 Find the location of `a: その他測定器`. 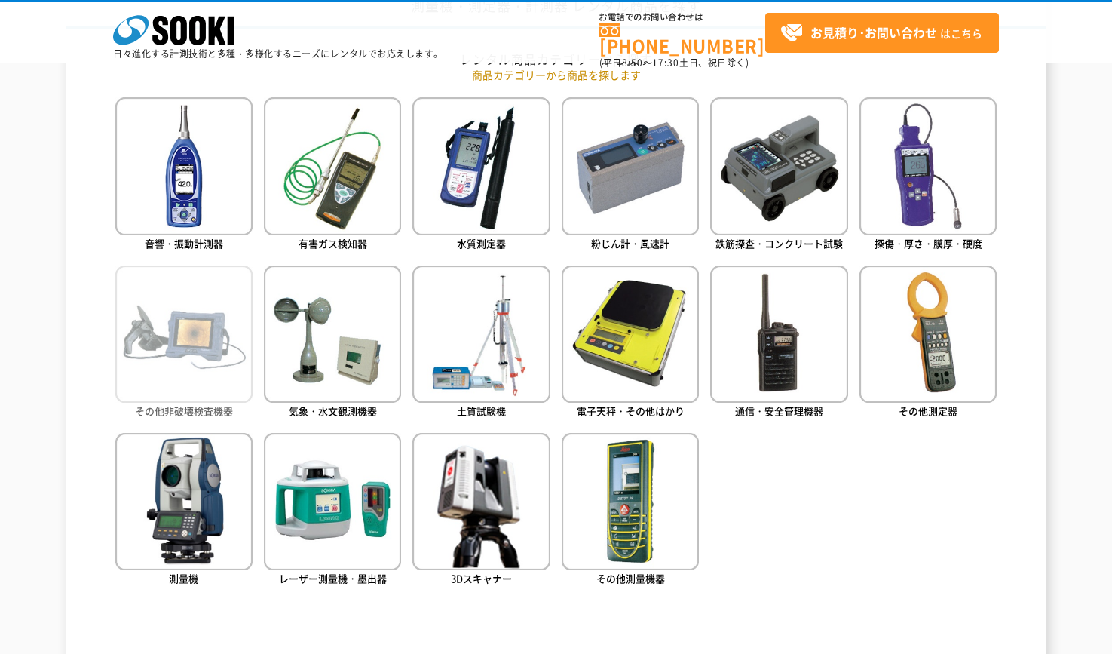

a: その他測定器 is located at coordinates (928, 343).